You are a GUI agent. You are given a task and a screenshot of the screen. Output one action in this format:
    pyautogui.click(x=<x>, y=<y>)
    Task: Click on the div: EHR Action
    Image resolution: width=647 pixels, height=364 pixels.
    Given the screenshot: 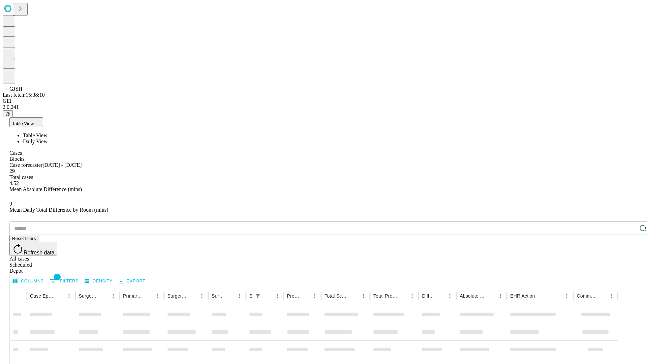 What is the action you would take?
    pyautogui.click(x=522, y=296)
    